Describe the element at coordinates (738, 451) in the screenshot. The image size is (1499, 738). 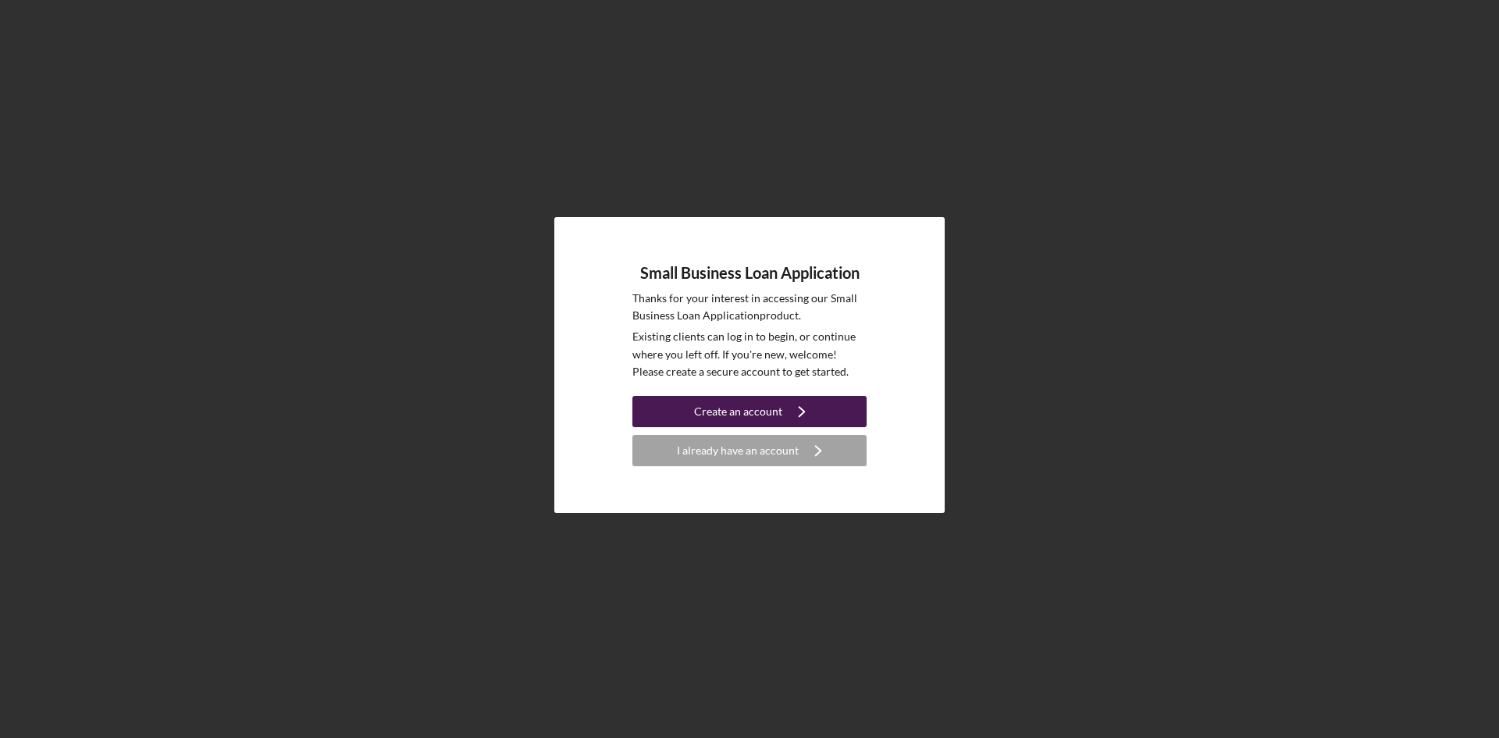
I see `div: I already have an account` at that location.